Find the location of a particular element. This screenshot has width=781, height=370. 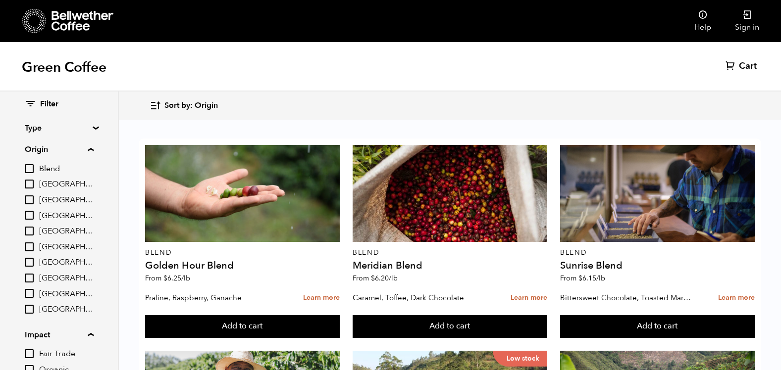

h4: Sunrise Blend is located at coordinates (657, 266).